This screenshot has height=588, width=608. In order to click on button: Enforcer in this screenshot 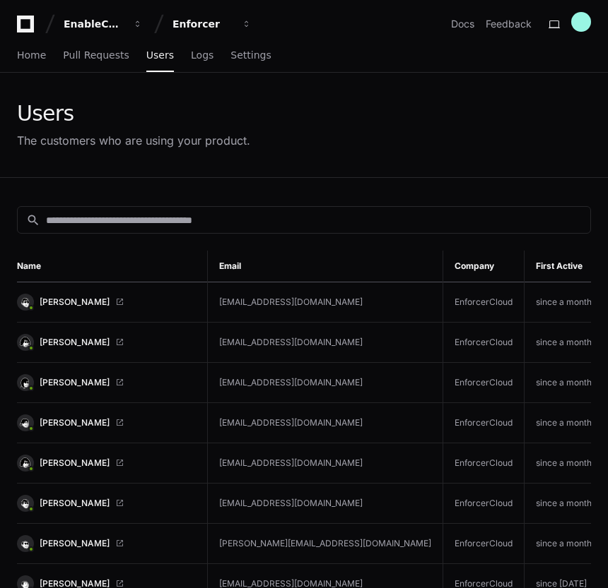, I will do `click(212, 24)`.